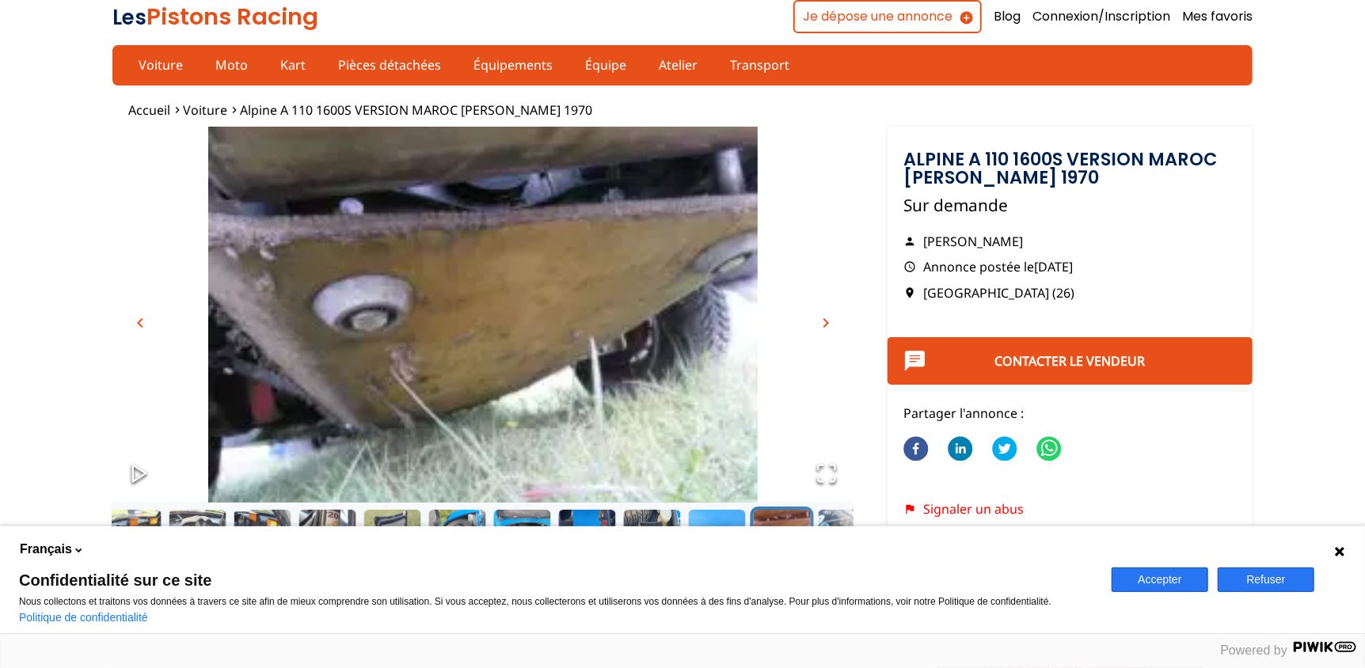 This screenshot has width=1365, height=668. I want to click on button: whatsapp, so click(1049, 450).